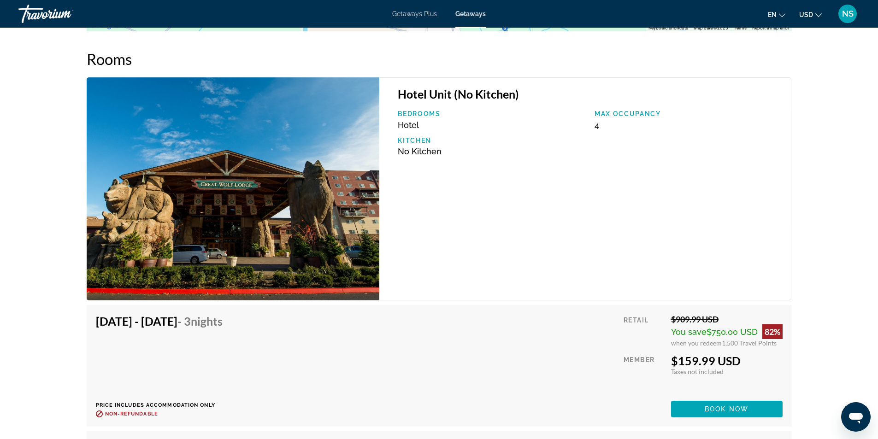 The height and width of the screenshot is (439, 878). I want to click on div: 82%, so click(772, 332).